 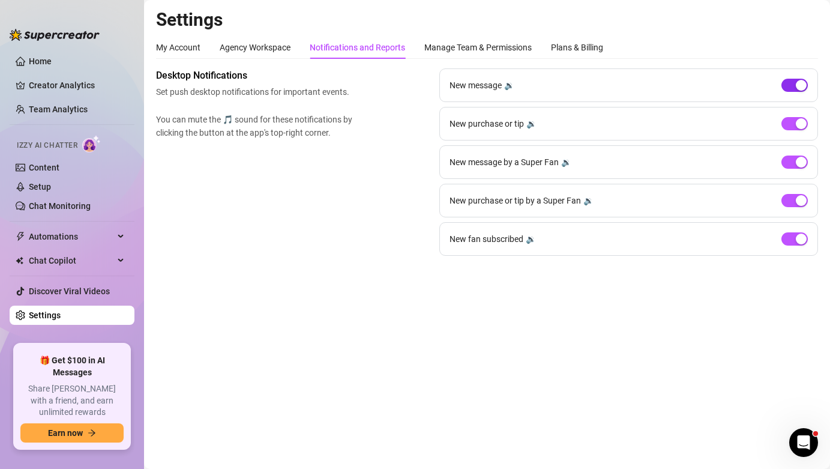 I want to click on div: My Account, so click(x=178, y=47).